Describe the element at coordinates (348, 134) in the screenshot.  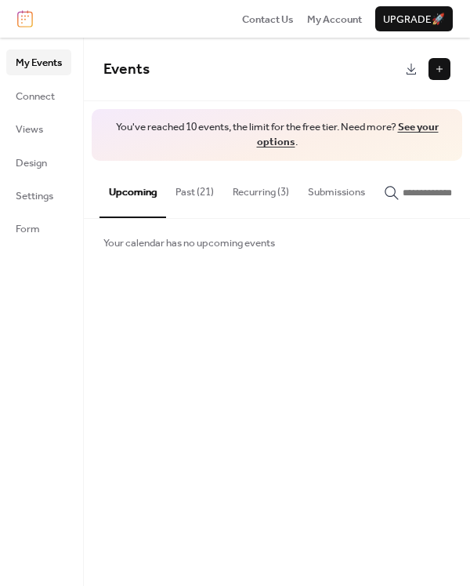
I see `a: See your options` at that location.